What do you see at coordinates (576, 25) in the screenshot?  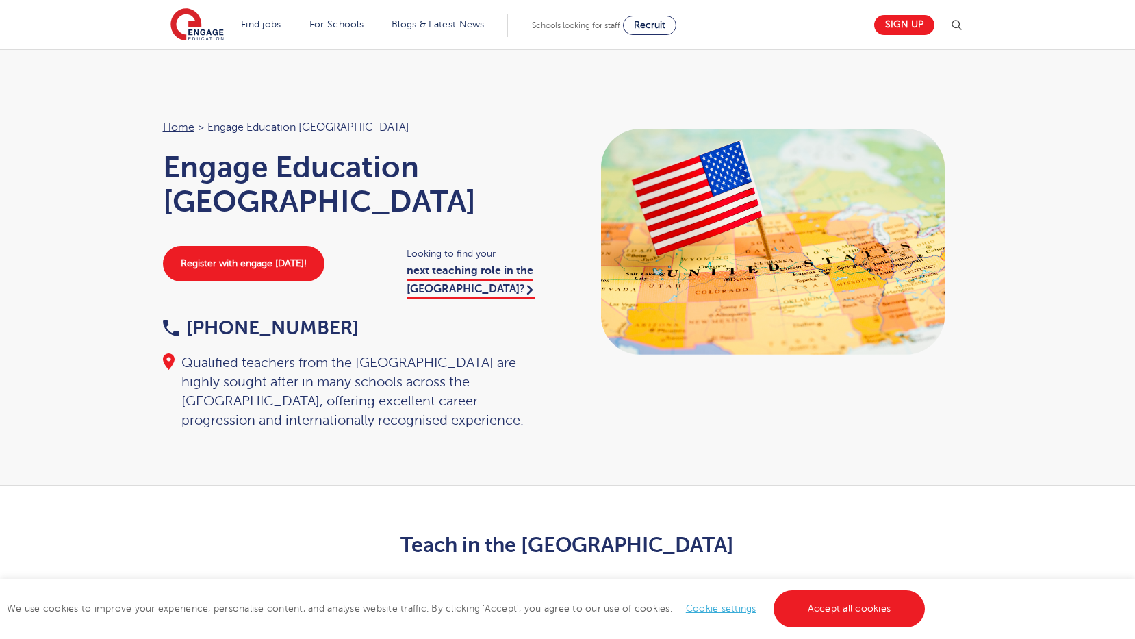 I see `span: Schools looking for staff` at bounding box center [576, 25].